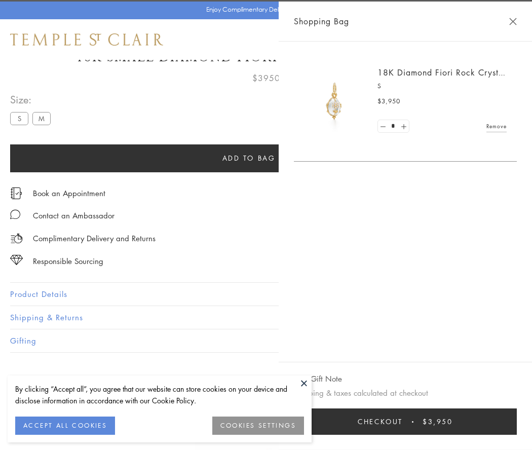  Describe the element at coordinates (65, 426) in the screenshot. I see `button: ACCEPT ALL COOKIES` at that location.